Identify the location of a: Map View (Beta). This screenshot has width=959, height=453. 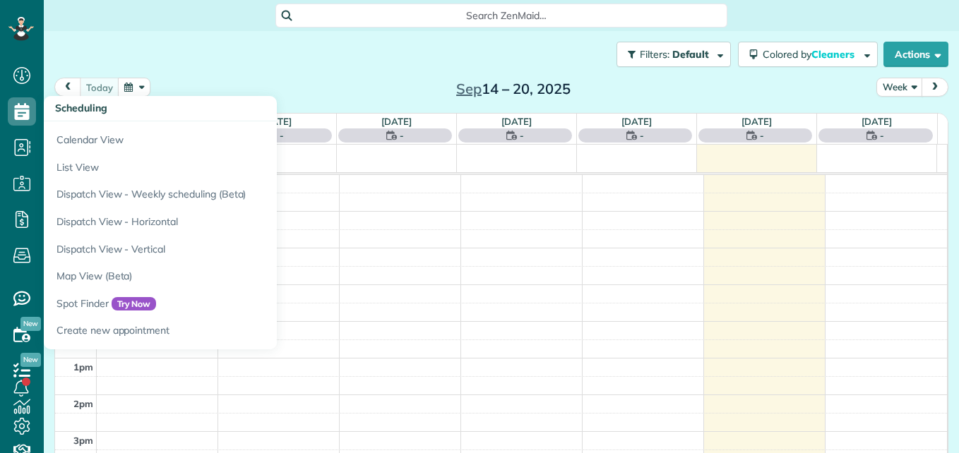
(220, 276).